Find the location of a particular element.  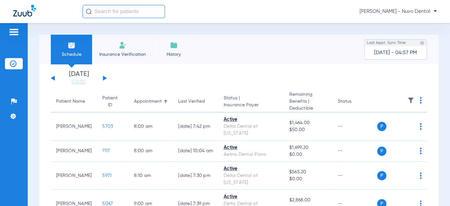

img: filter.svg is located at coordinates (410, 100).